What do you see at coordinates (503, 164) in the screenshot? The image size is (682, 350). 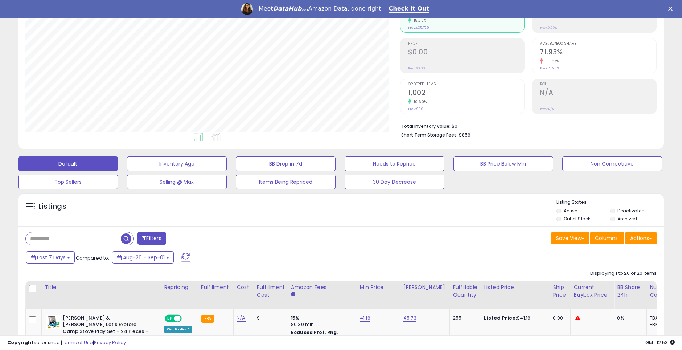 I see `button: BB Price Below Min` at bounding box center [503, 164].